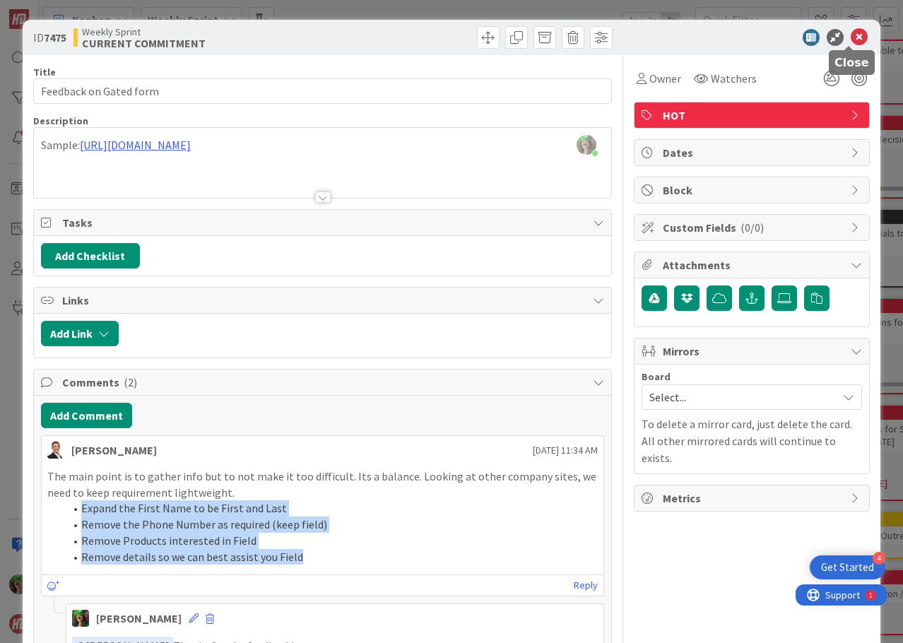 This screenshot has height=643, width=903. What do you see at coordinates (753, 227) in the screenshot?
I see `span: Custom Fields` at bounding box center [753, 227].